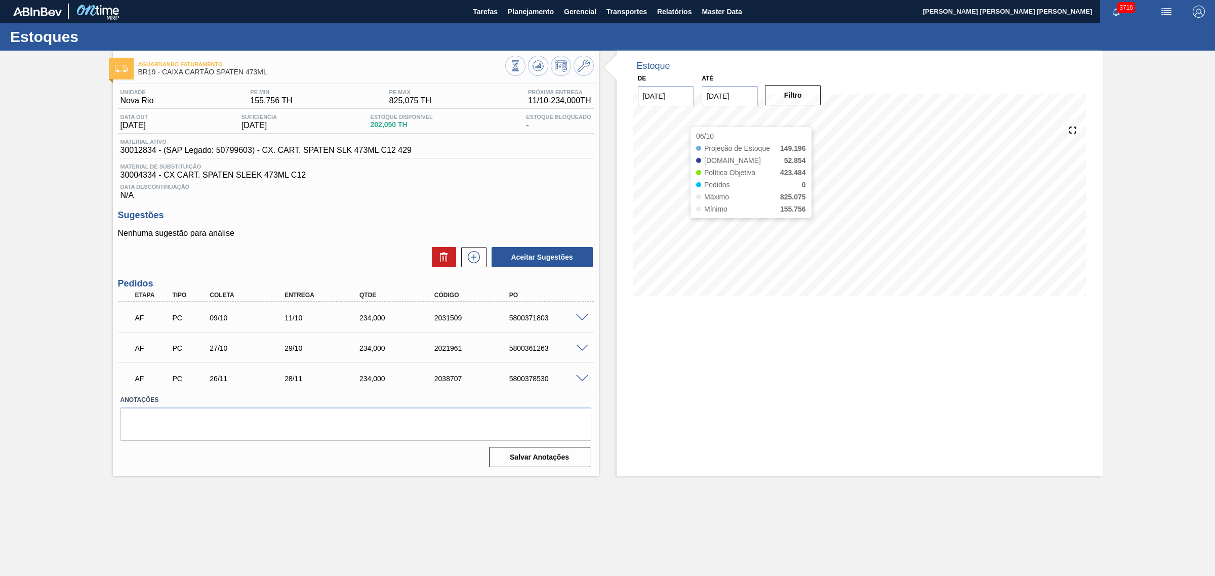 Image resolution: width=1215 pixels, height=576 pixels. Describe the element at coordinates (121, 68) in the screenshot. I see `img: Ícone` at that location.